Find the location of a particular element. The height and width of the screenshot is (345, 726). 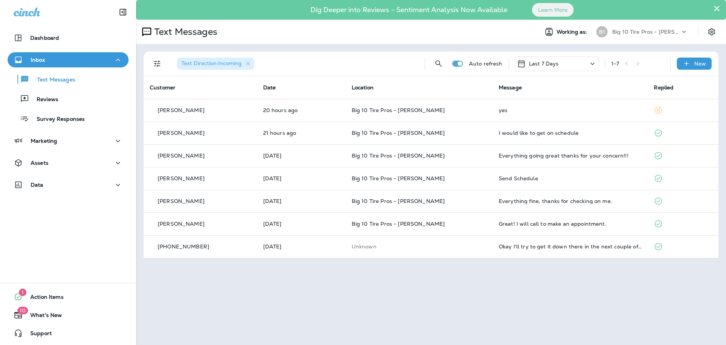

p: New is located at coordinates (700, 64).